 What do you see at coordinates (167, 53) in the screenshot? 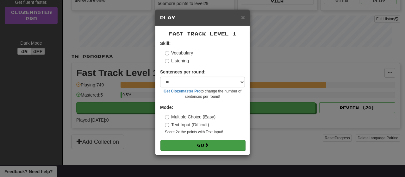
I see `input: Vocabulary` at bounding box center [167, 53].